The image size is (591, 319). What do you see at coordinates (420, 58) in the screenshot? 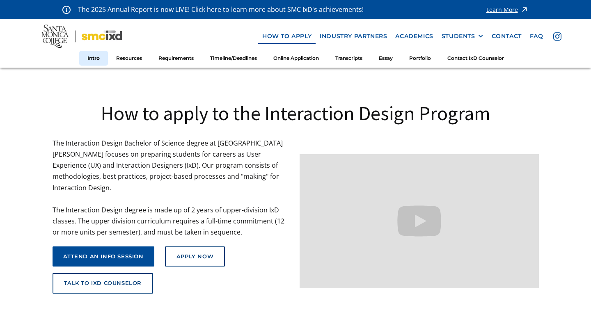
I see `a: Portfolio` at bounding box center [420, 58].